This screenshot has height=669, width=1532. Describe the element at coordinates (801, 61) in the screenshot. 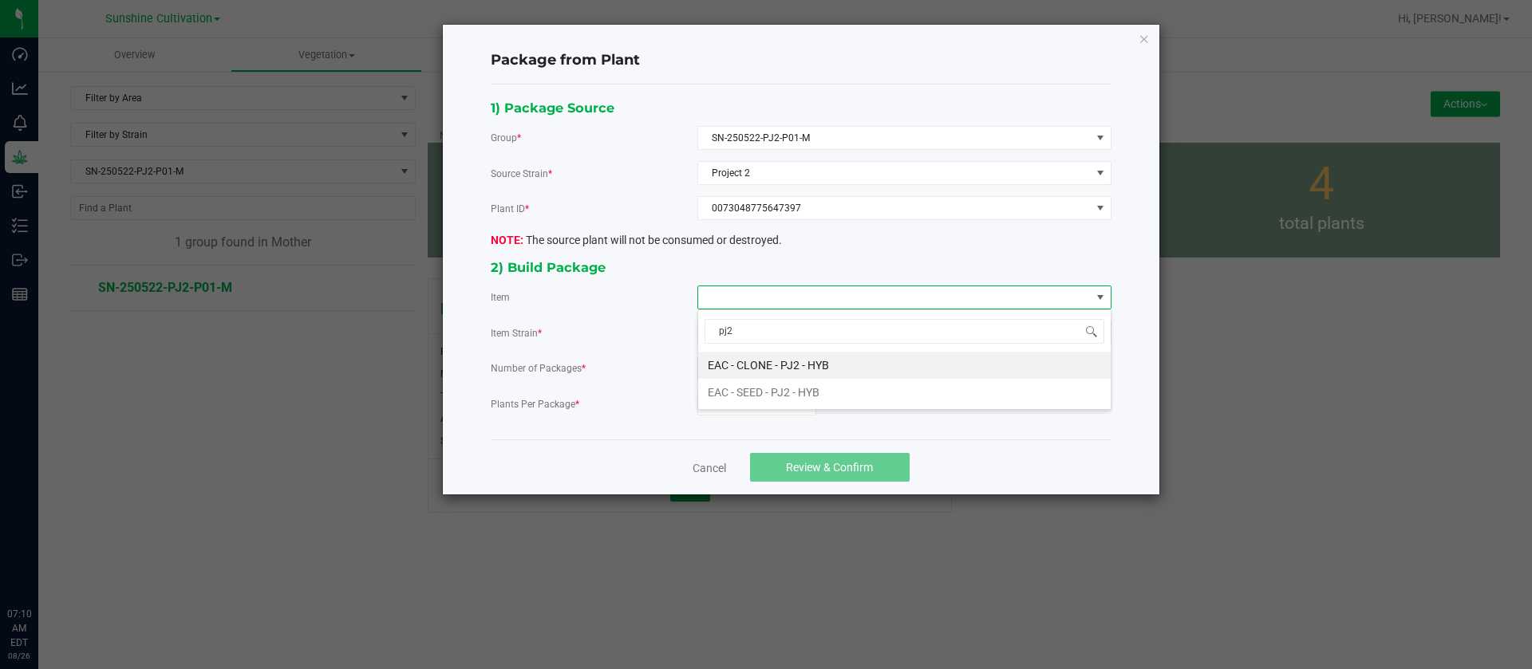

I see `h4: Package from Plant` at that location.